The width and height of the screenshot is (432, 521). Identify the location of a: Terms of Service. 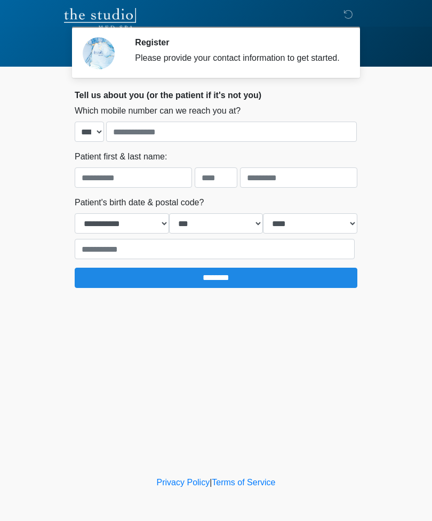
(243, 482).